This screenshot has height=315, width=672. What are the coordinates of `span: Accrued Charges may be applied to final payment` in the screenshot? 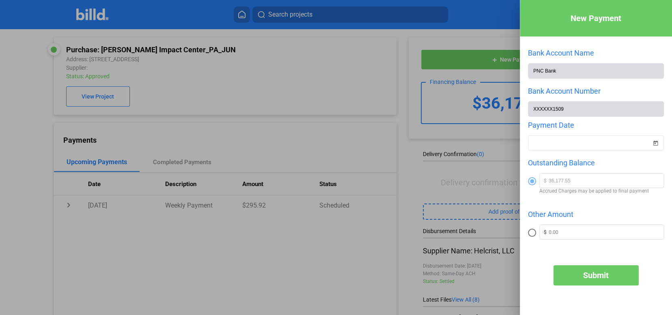 It's located at (601, 191).